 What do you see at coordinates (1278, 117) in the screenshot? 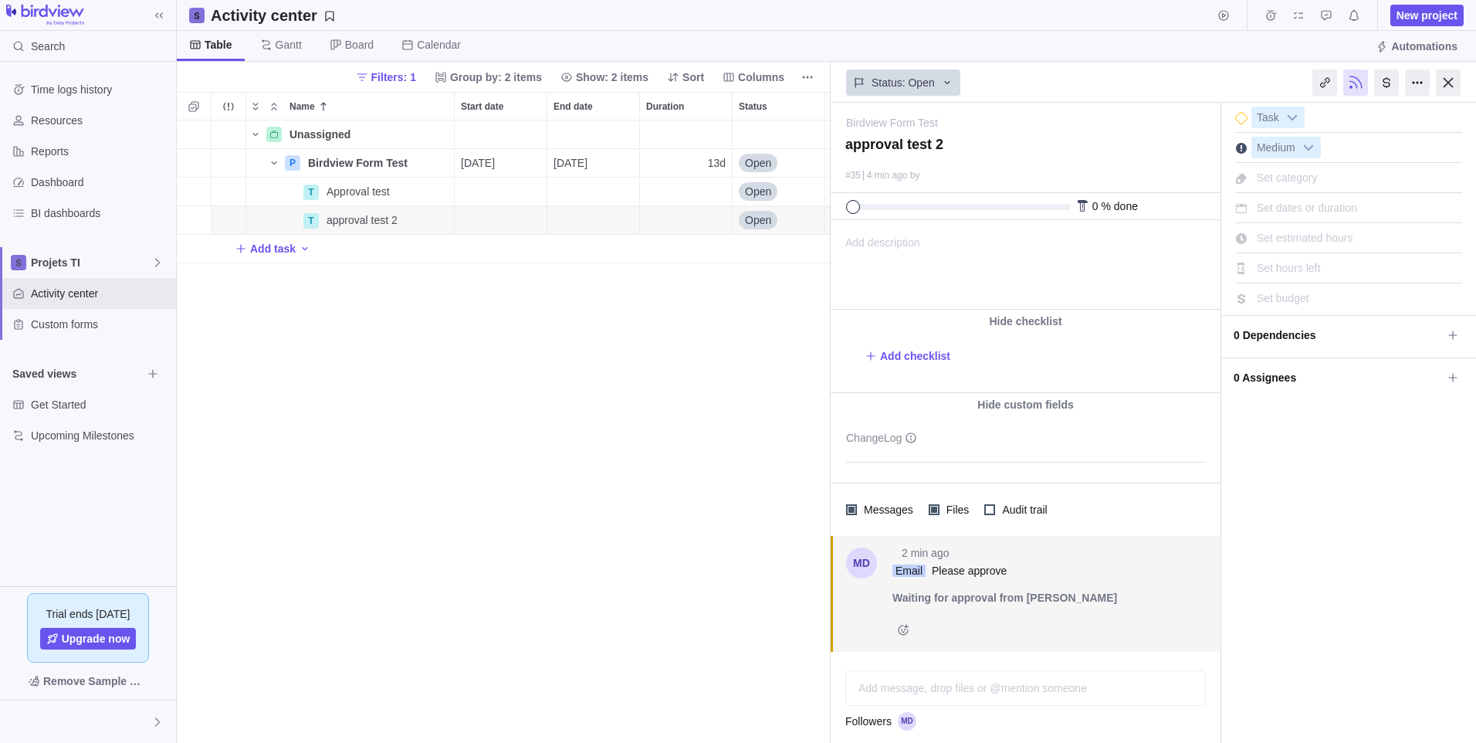
I see `div: Task` at bounding box center [1278, 117].